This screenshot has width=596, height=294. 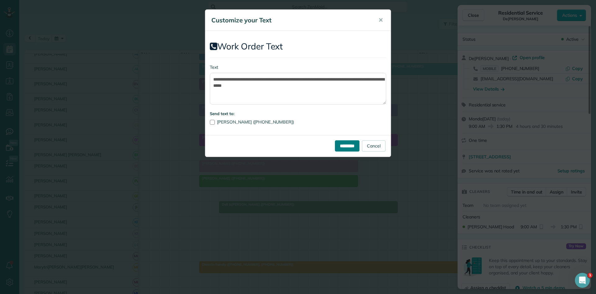 I want to click on span: 1, so click(x=591, y=275).